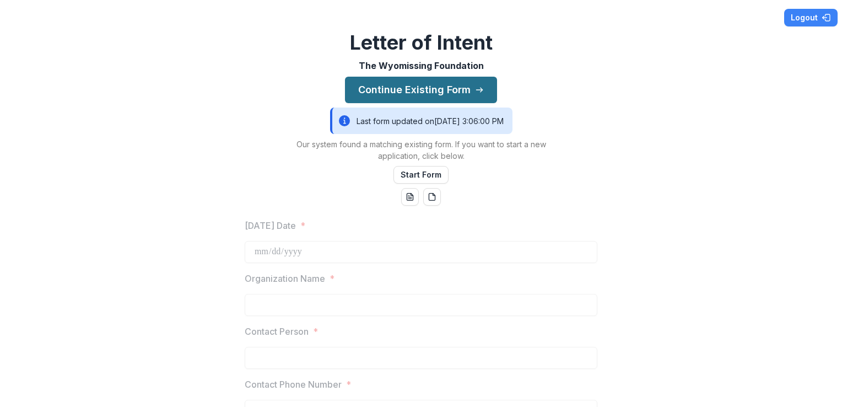 The image size is (842, 407). I want to click on button: word-download, so click(410, 197).